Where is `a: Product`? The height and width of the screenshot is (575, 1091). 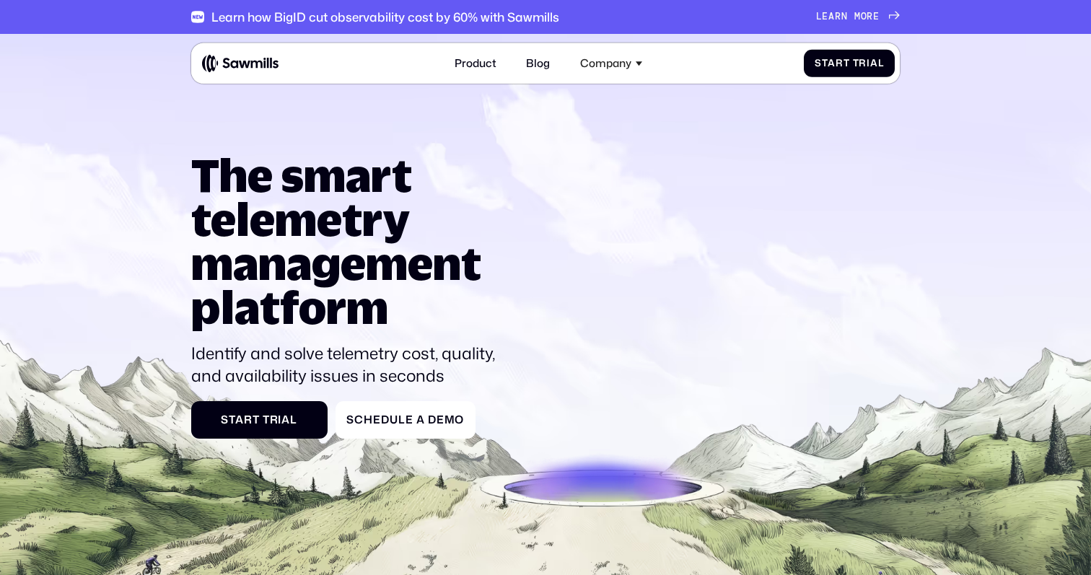
a: Product is located at coordinates (476, 64).